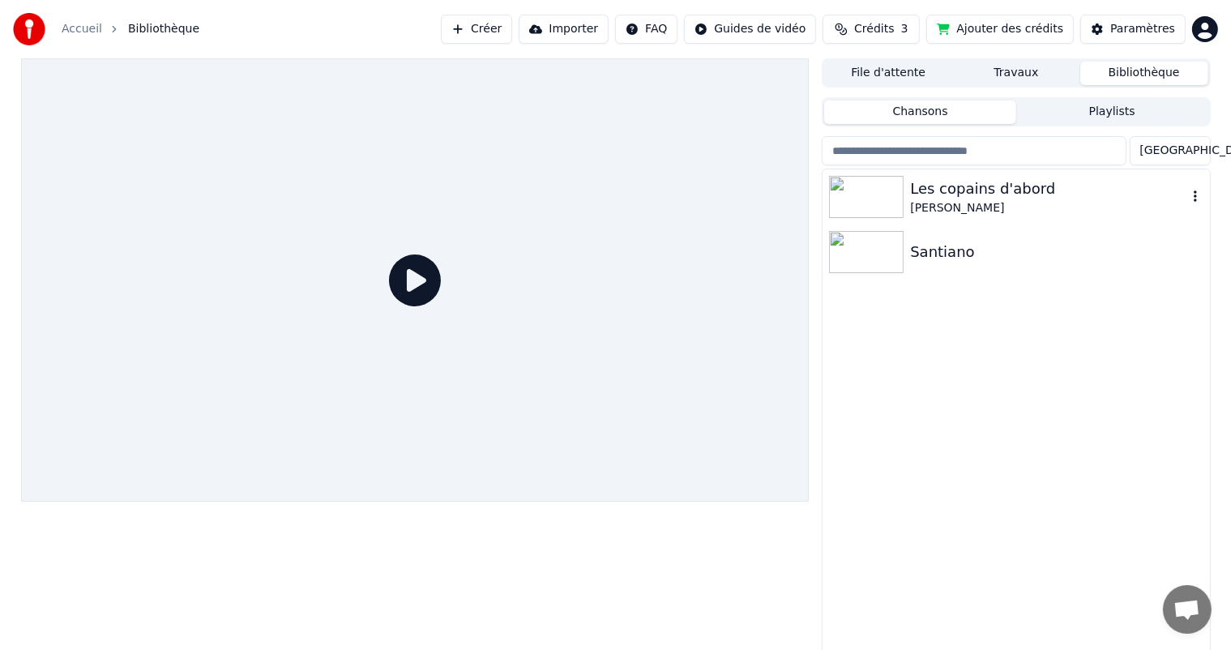  I want to click on span: 3, so click(905, 29).